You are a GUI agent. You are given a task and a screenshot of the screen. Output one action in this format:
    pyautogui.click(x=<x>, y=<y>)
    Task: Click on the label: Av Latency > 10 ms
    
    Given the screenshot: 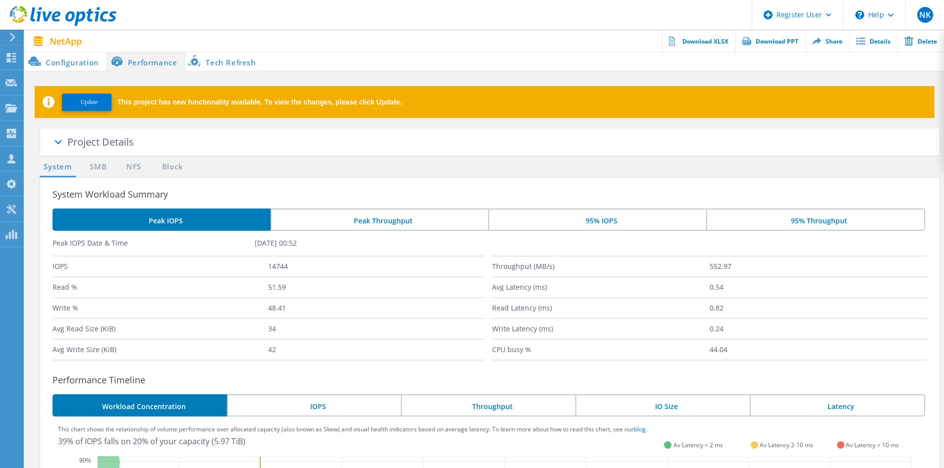 What is the action you would take?
    pyautogui.click(x=873, y=445)
    